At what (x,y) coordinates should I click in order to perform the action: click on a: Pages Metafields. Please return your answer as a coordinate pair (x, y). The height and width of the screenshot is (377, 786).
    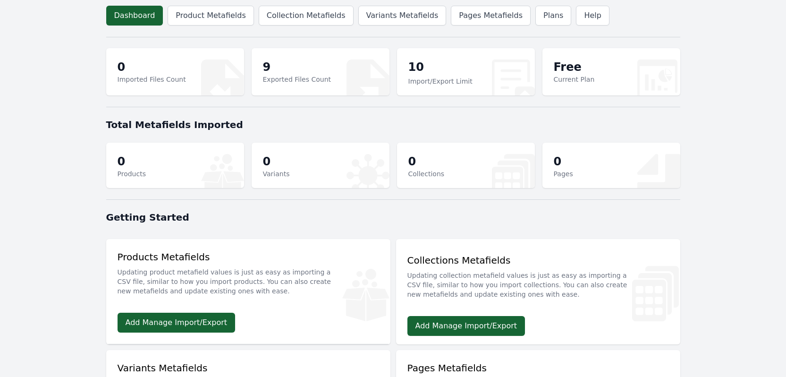
    Looking at the image, I should click on (491, 16).